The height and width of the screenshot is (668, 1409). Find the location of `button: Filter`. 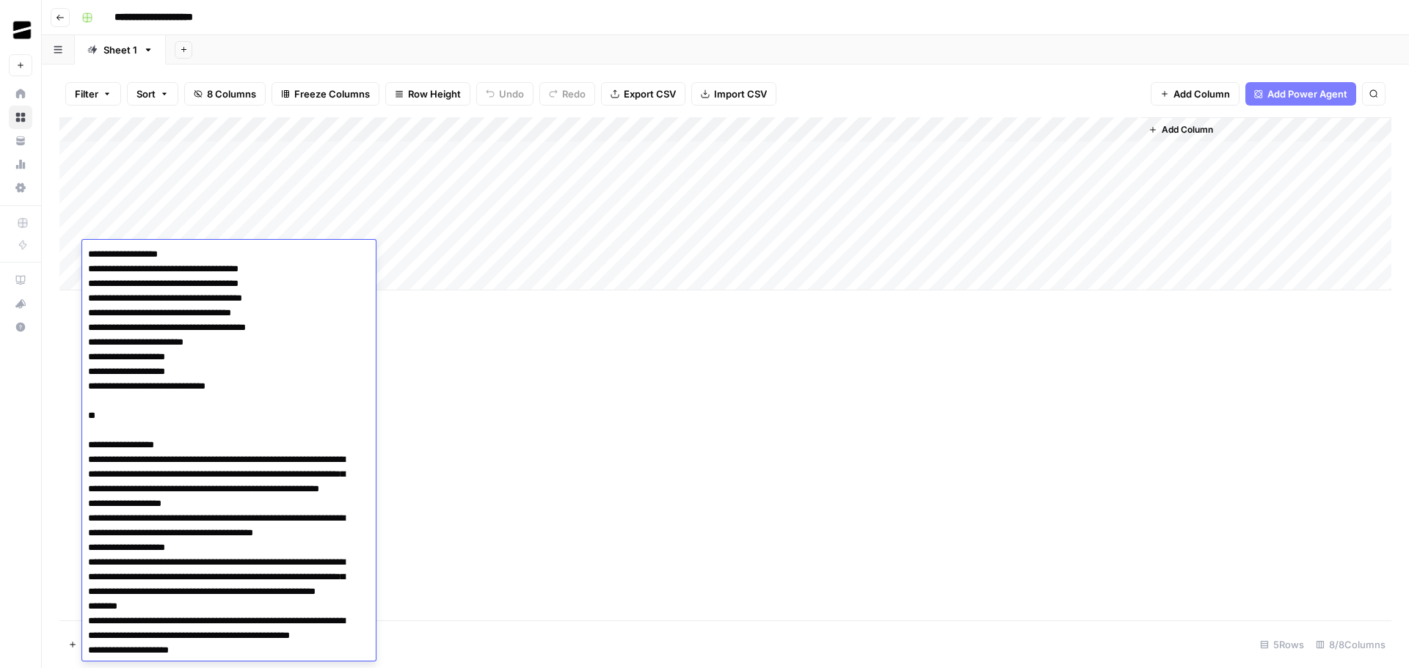

button: Filter is located at coordinates (93, 94).